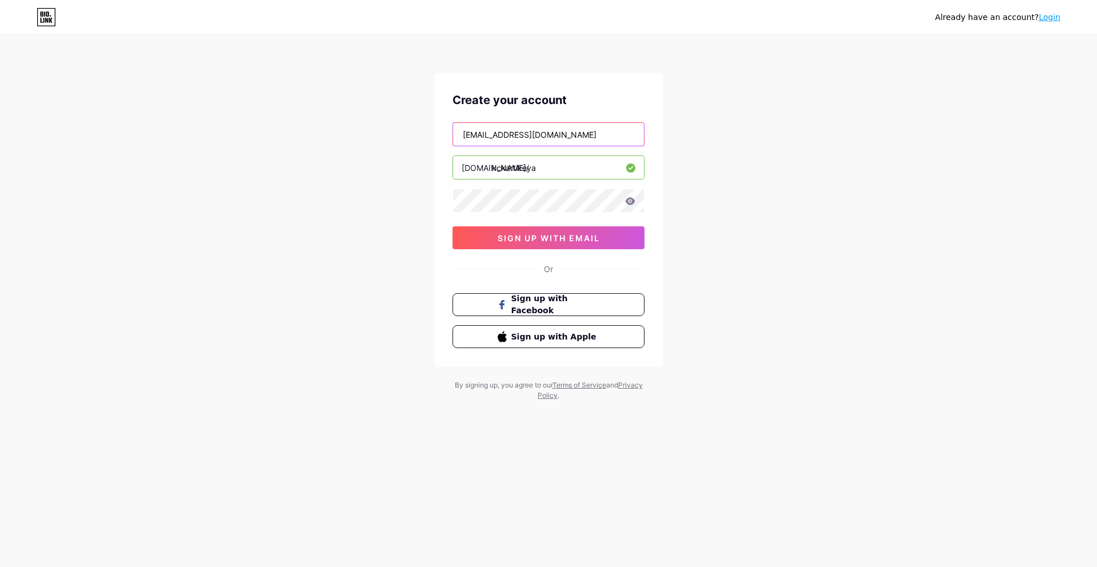  Describe the element at coordinates (549, 337) in the screenshot. I see `button: Sign up with Apple` at that location.